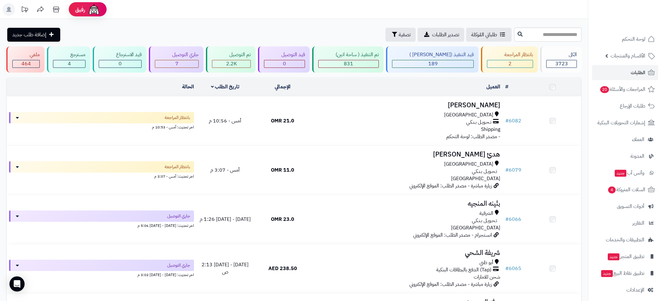 The image size is (662, 301). Describe the element at coordinates (120, 64) in the screenshot. I see `div: 0` at that location.